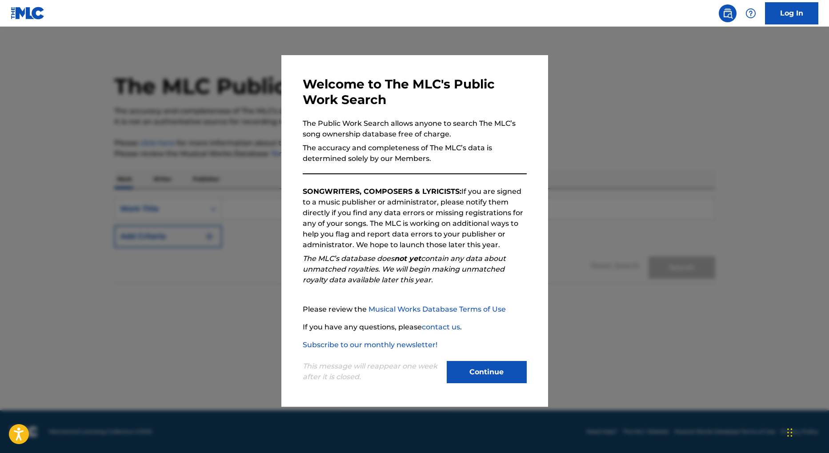  I want to click on strong: not yet, so click(407, 258).